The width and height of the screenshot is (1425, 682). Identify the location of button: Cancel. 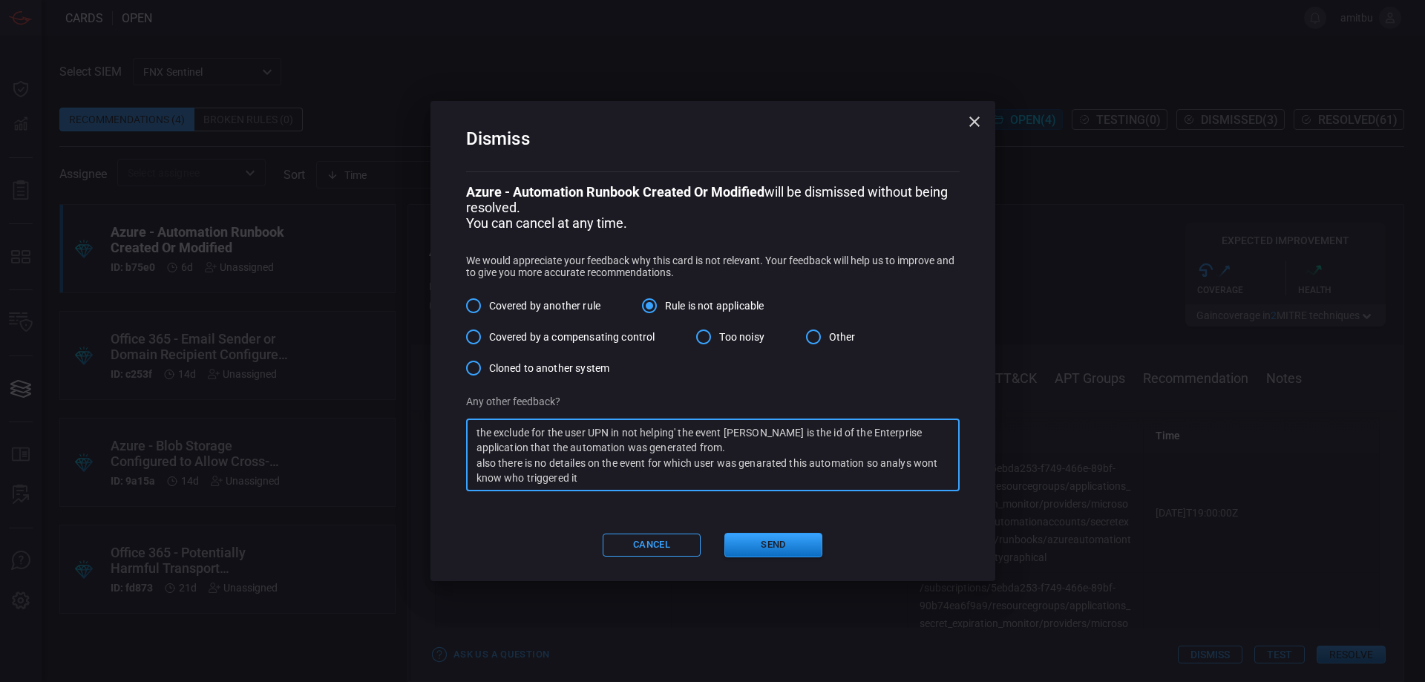
(651, 545).